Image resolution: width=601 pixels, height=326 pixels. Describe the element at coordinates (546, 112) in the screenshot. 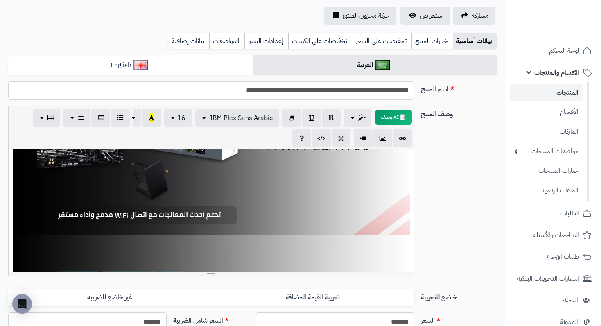

I see `a: الأقسام` at that location.